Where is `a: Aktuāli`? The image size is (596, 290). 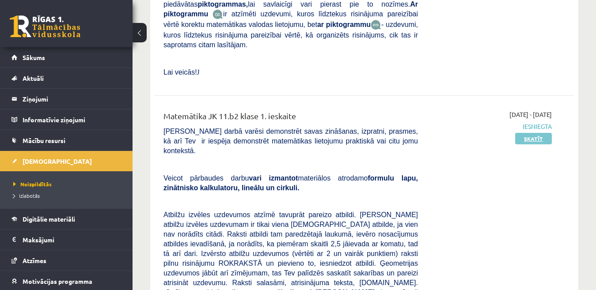 a: Aktuāli is located at coordinates (66, 78).